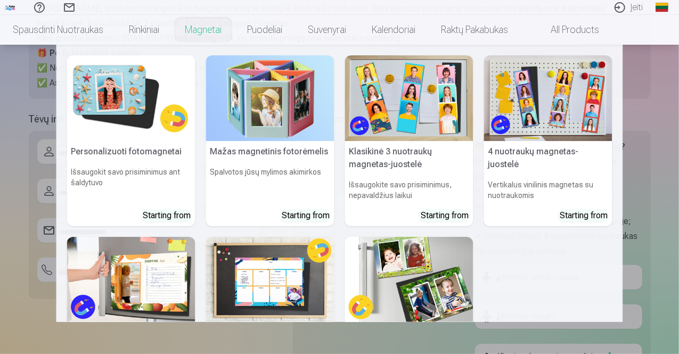 This screenshot has height=354, width=679. Describe the element at coordinates (270, 152) in the screenshot. I see `h5: Mažas magnetinis fotorėmelis` at that location.